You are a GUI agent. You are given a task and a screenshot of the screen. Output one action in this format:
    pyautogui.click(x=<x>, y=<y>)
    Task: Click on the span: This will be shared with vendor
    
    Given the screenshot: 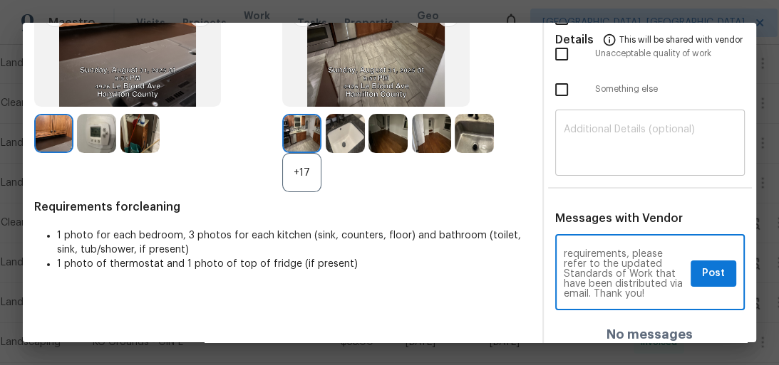 What is the action you would take?
    pyautogui.click(x=680, y=40)
    